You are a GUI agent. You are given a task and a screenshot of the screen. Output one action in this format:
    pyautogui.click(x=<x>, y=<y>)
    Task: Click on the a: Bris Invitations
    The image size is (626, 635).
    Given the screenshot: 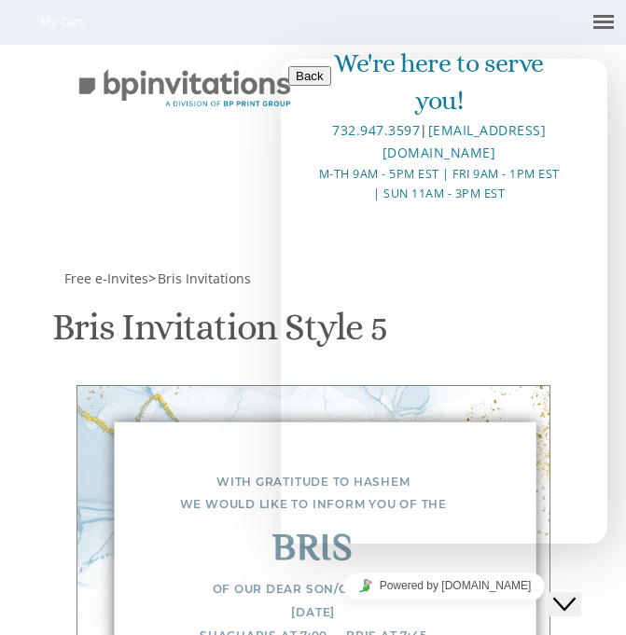 What is the action you would take?
    pyautogui.click(x=203, y=278)
    